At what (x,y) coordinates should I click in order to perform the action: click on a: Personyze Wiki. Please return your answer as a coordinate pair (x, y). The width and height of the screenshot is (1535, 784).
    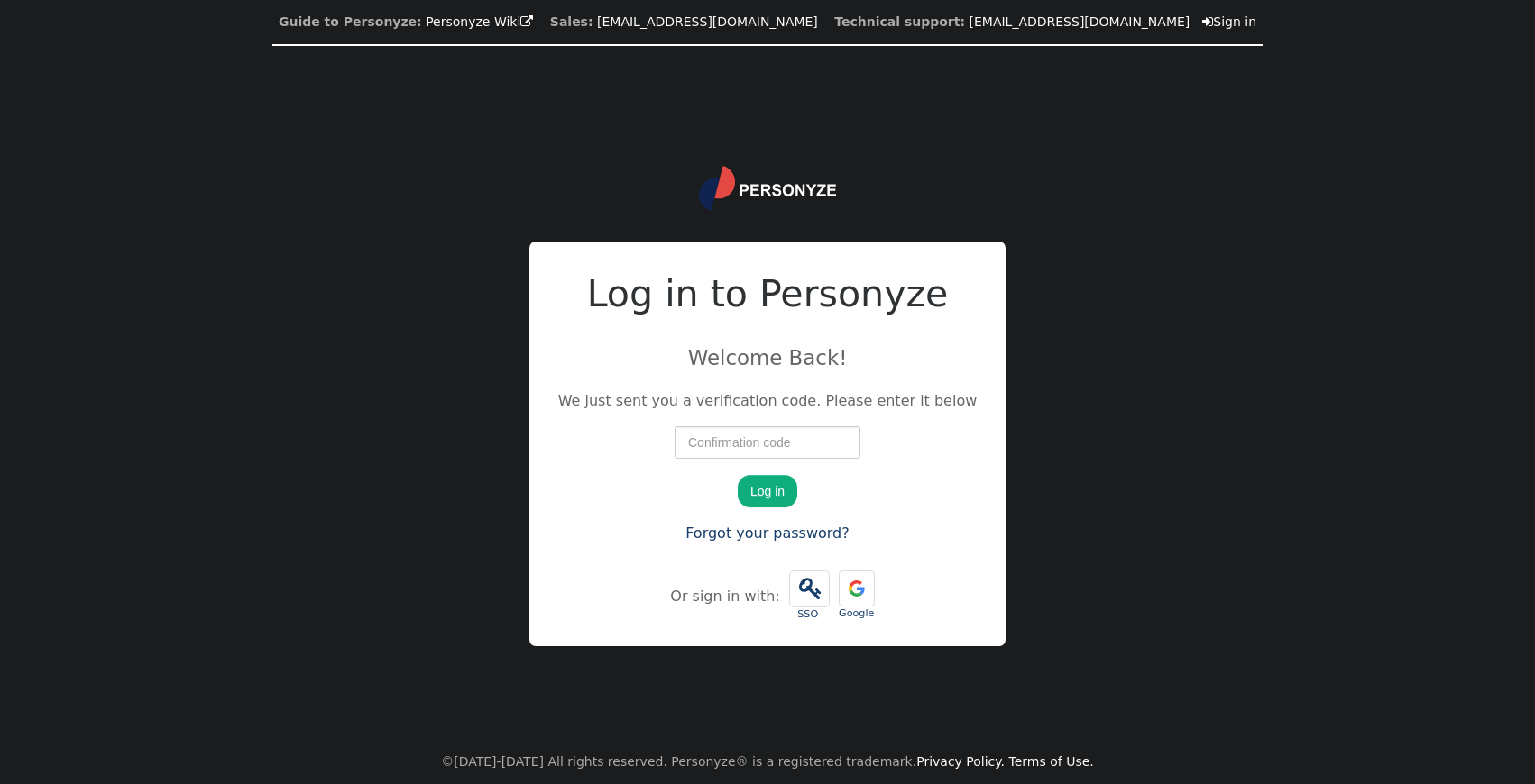
    Looking at the image, I should click on (479, 22).